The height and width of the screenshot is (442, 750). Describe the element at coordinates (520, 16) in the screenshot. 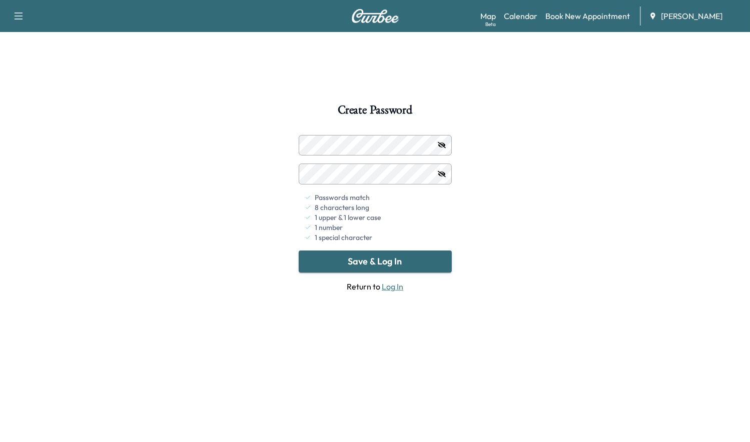

I see `a: Calendar` at that location.